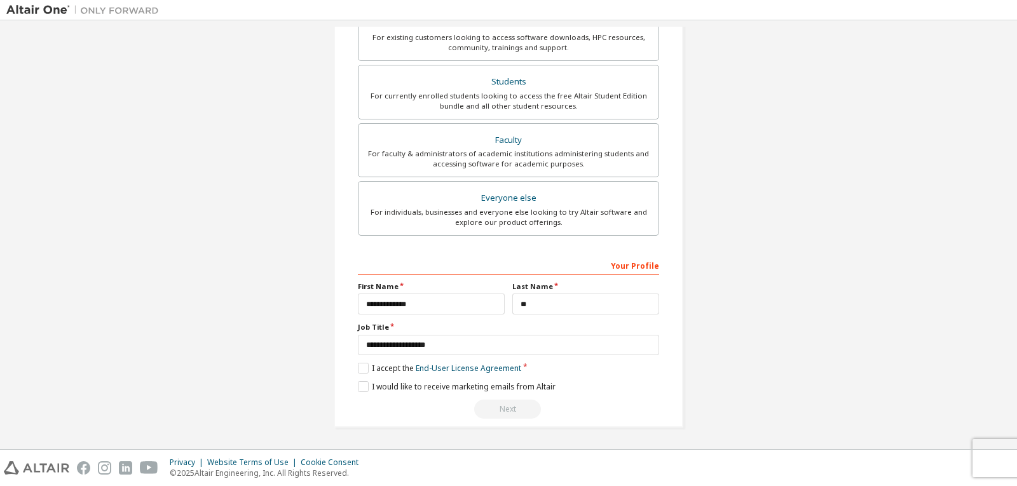  What do you see at coordinates (508, 265) in the screenshot?
I see `div: Your Profile` at bounding box center [508, 265].